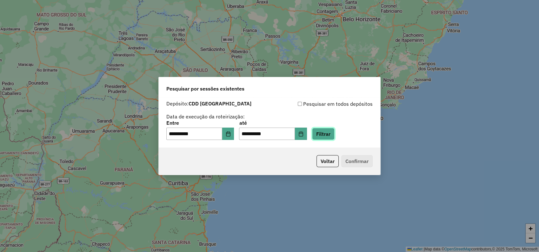 The image size is (539, 252). I want to click on label: até, so click(272, 123).